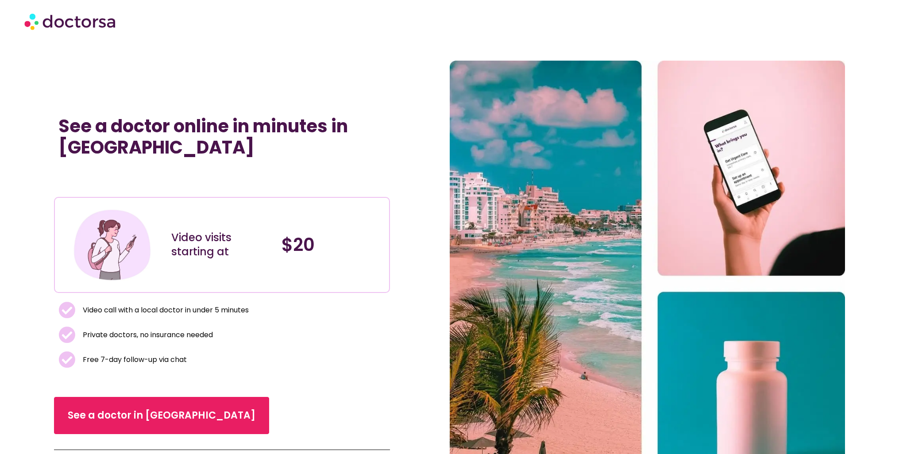  What do you see at coordinates (332, 245) in the screenshot?
I see `h4: $20` at bounding box center [332, 245].